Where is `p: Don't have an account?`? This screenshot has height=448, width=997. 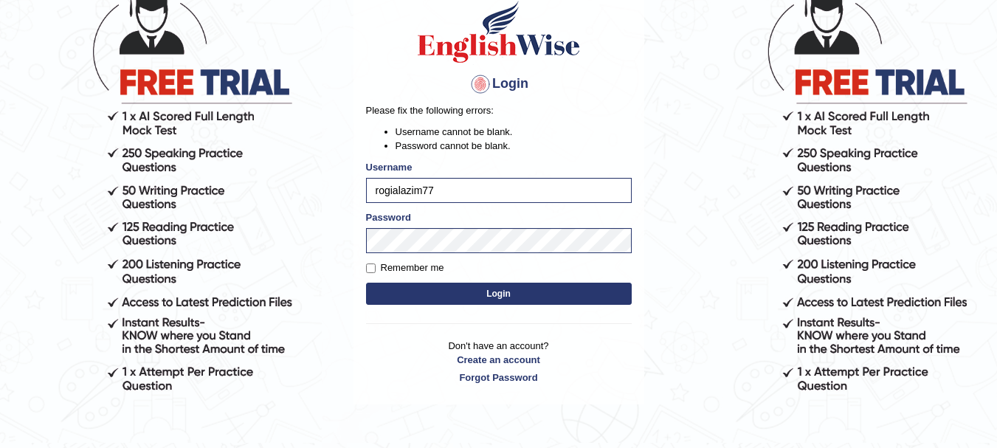
p: Don't have an account? is located at coordinates (499, 362).